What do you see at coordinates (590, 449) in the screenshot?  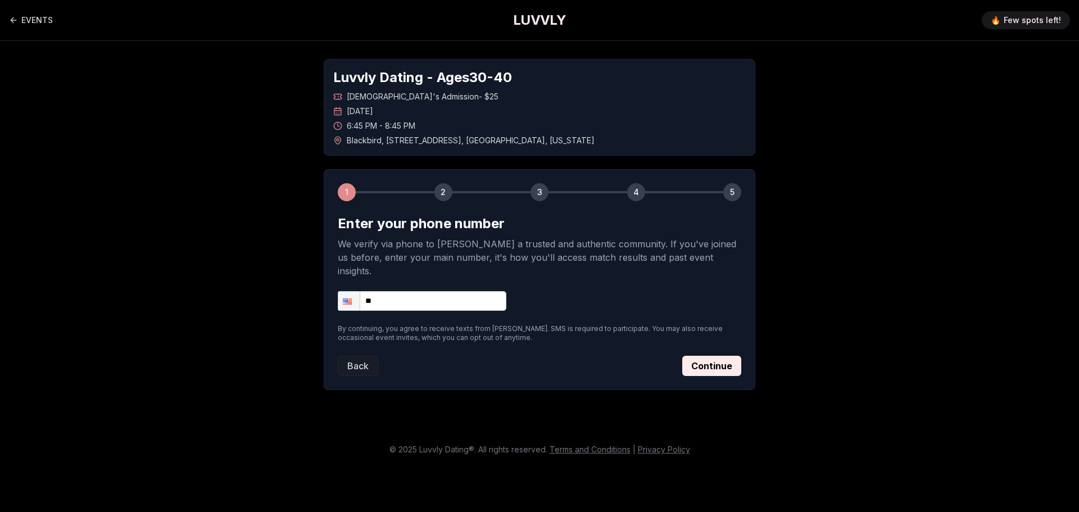 I see `a: Terms and Conditions` at bounding box center [590, 449].